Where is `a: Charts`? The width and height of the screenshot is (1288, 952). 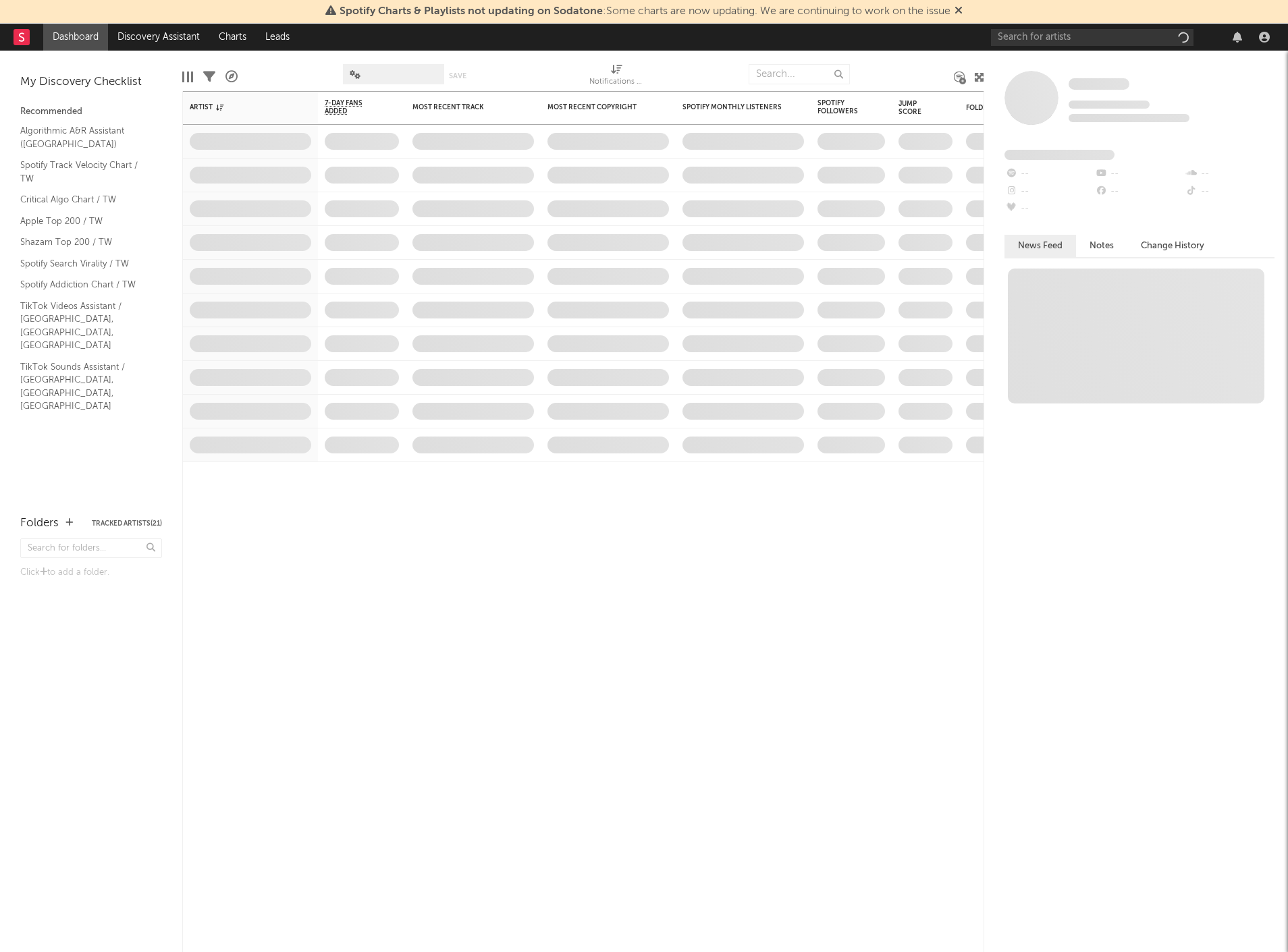
a: Charts is located at coordinates (232, 37).